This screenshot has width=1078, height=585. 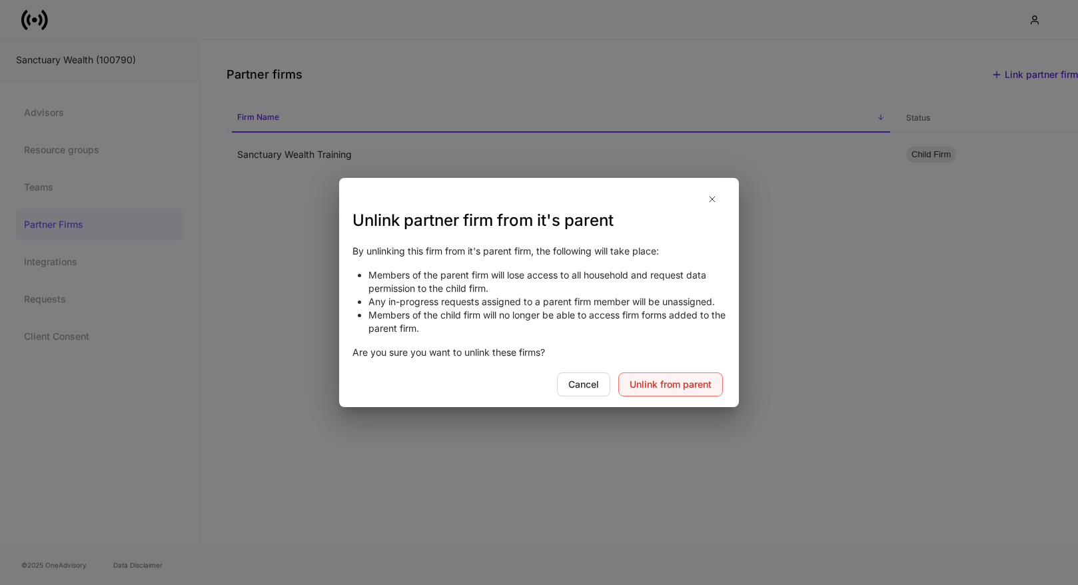 I want to click on button: Unlink from parent, so click(x=670, y=384).